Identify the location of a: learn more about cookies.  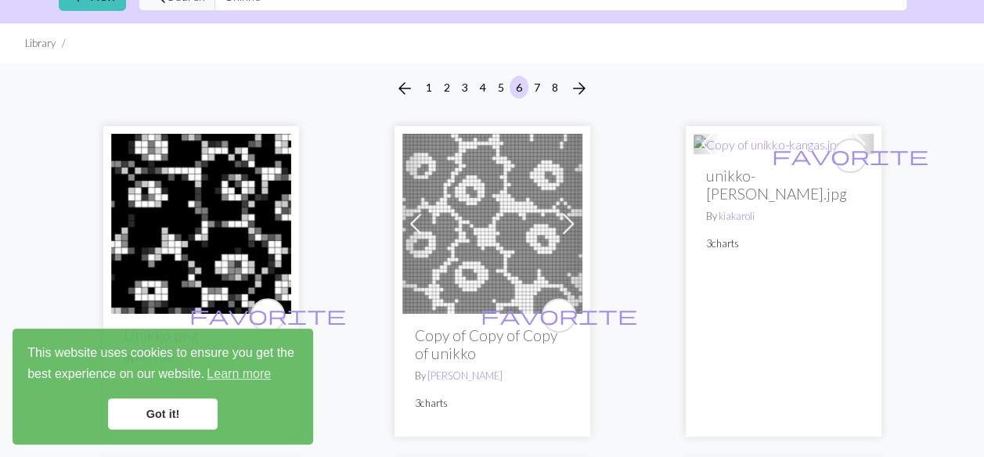
(239, 374).